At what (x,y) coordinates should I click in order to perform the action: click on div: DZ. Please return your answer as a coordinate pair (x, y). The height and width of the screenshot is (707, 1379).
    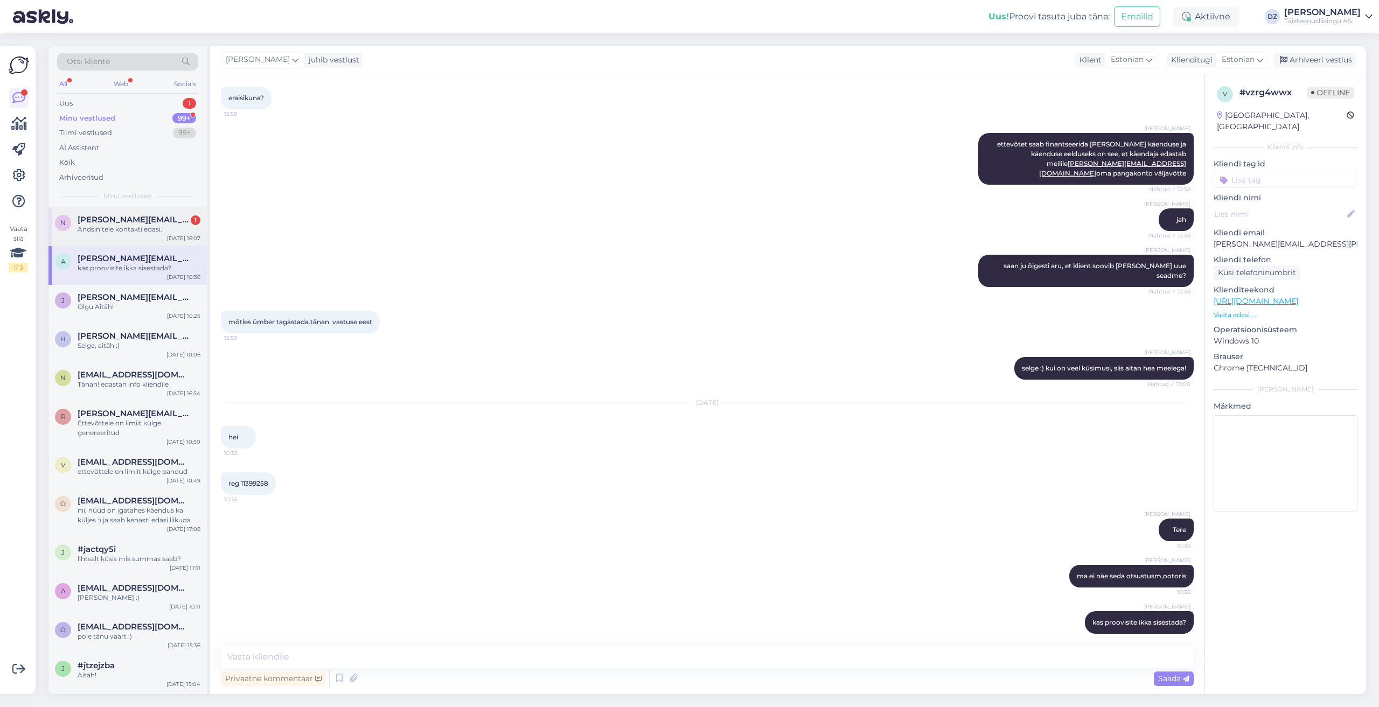
    Looking at the image, I should click on (1272, 17).